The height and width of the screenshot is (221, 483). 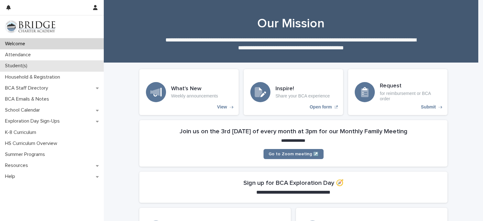 I want to click on p: Exploration Day Sign-Ups, so click(x=34, y=121).